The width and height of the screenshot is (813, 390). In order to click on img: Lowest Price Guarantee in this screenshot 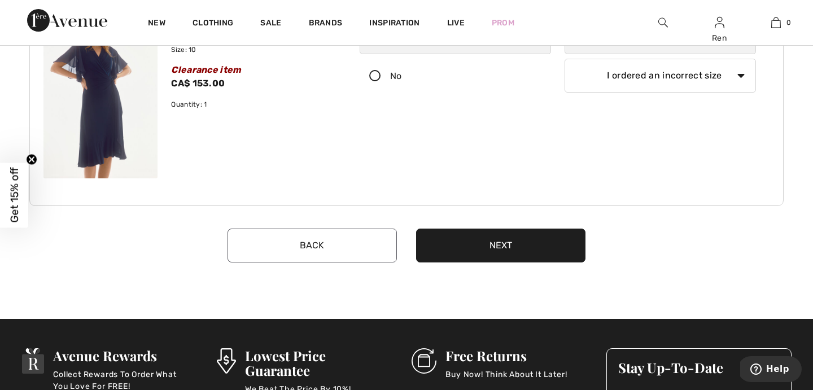, I will do `click(226, 361)`.